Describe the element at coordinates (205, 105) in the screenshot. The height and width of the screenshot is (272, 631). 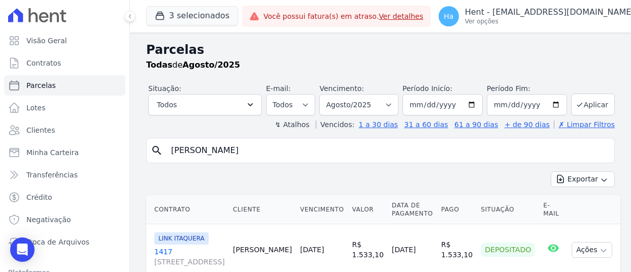
I see `button: Todos` at that location.